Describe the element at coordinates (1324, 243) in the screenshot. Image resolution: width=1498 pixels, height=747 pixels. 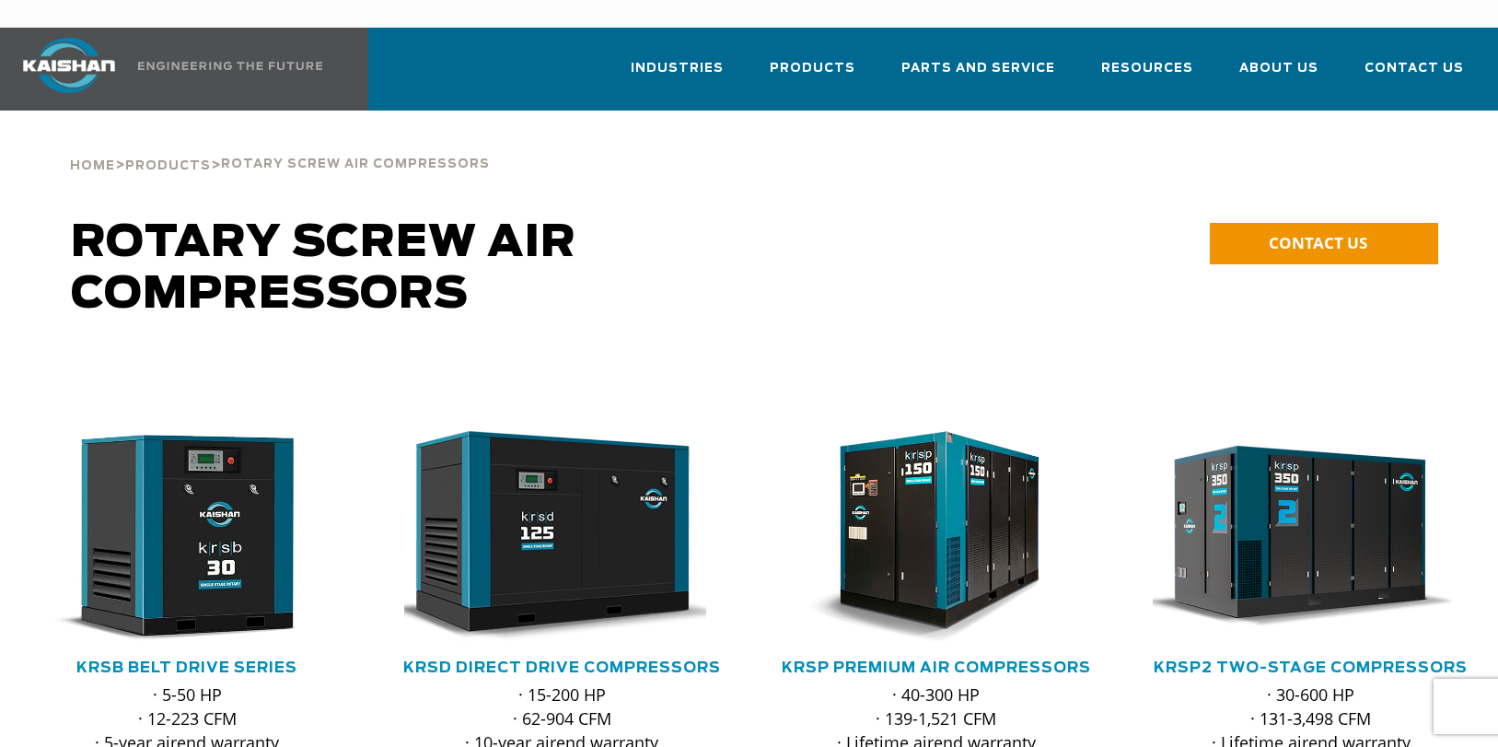
I see `a: CONTACT US` at that location.